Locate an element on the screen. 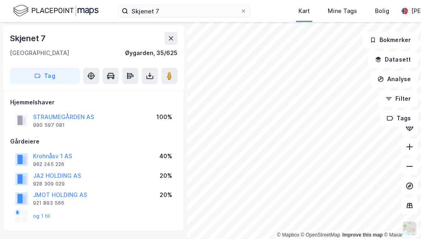 The width and height of the screenshot is (421, 239). div: 40% is located at coordinates (166, 156).